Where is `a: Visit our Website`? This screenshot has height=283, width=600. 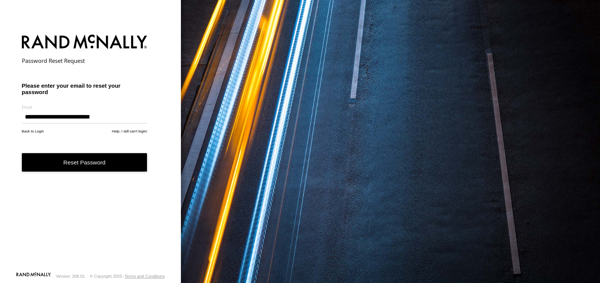
a: Visit our Website is located at coordinates (34, 276).